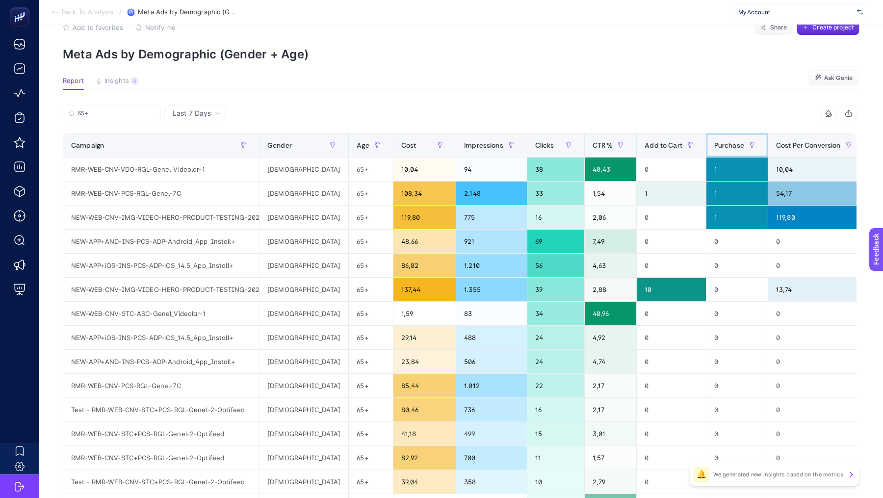 This screenshot has height=498, width=883. I want to click on div: 4,92, so click(610, 337).